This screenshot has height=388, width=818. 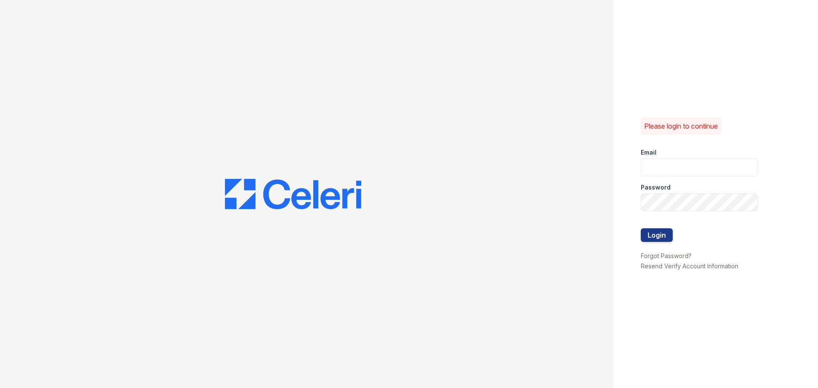 What do you see at coordinates (655, 187) in the screenshot?
I see `label: Password` at bounding box center [655, 187].